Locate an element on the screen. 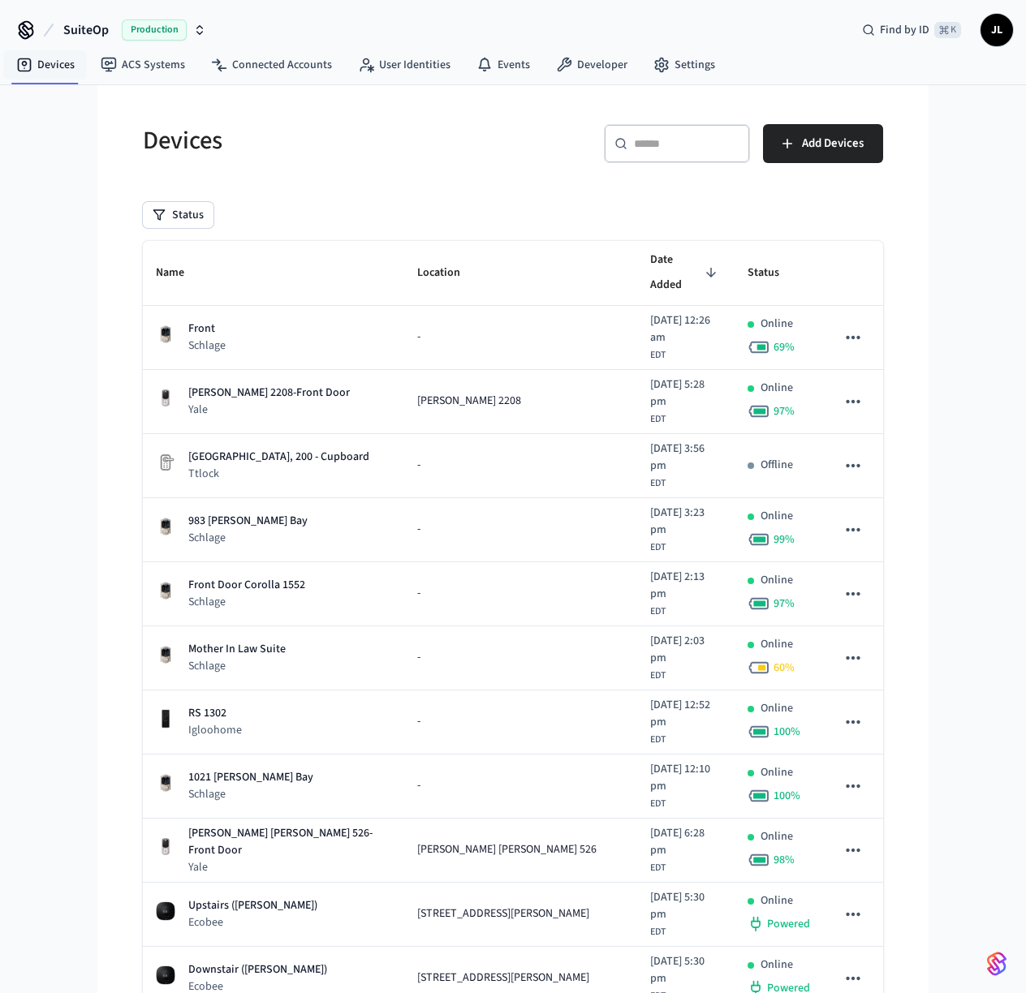 The image size is (1026, 993). a: Developer is located at coordinates (592, 65).